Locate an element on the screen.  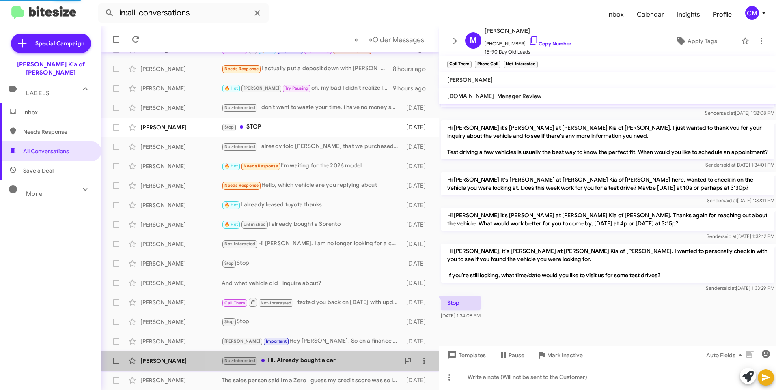
nav: Page navigation example is located at coordinates (389, 39).